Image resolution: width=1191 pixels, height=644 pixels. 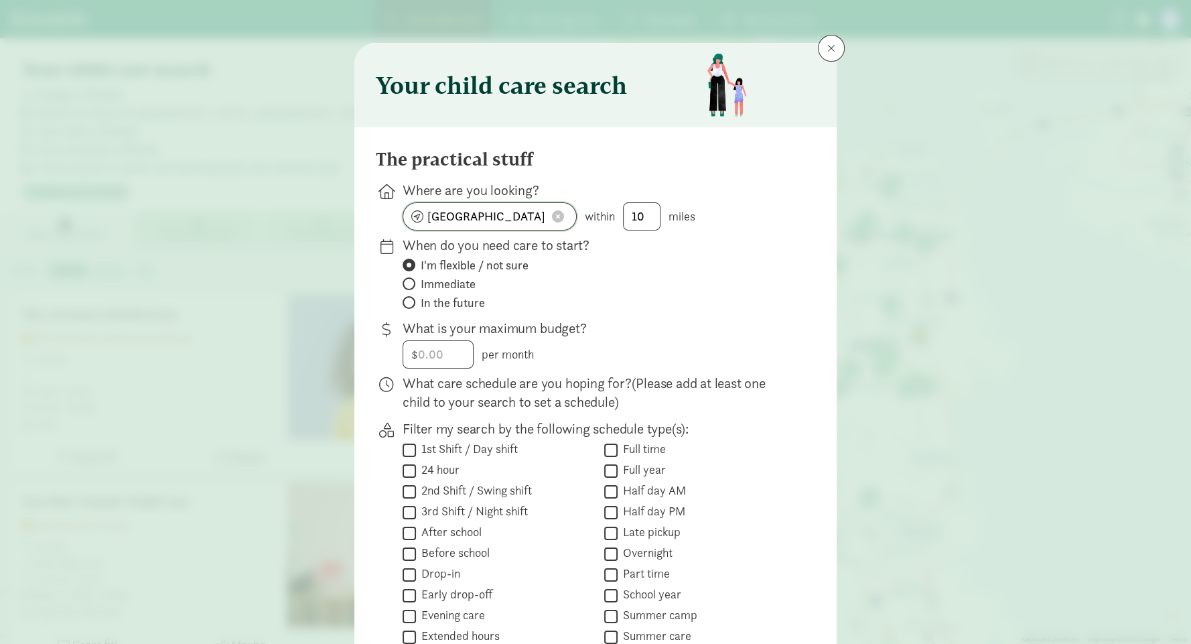 I want to click on label: Summer camp, so click(x=657, y=615).